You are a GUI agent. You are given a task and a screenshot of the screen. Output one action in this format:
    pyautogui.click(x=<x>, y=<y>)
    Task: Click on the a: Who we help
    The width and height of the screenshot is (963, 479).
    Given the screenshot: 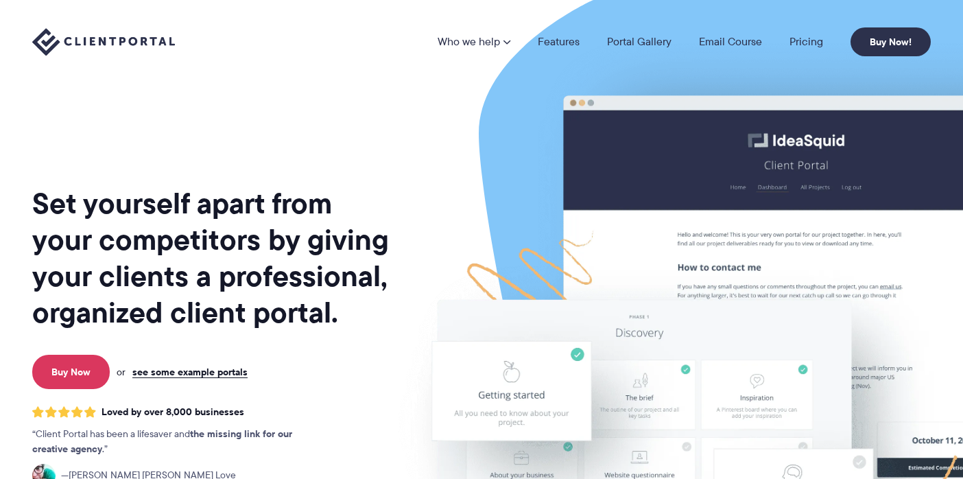 What is the action you would take?
    pyautogui.click(x=474, y=42)
    